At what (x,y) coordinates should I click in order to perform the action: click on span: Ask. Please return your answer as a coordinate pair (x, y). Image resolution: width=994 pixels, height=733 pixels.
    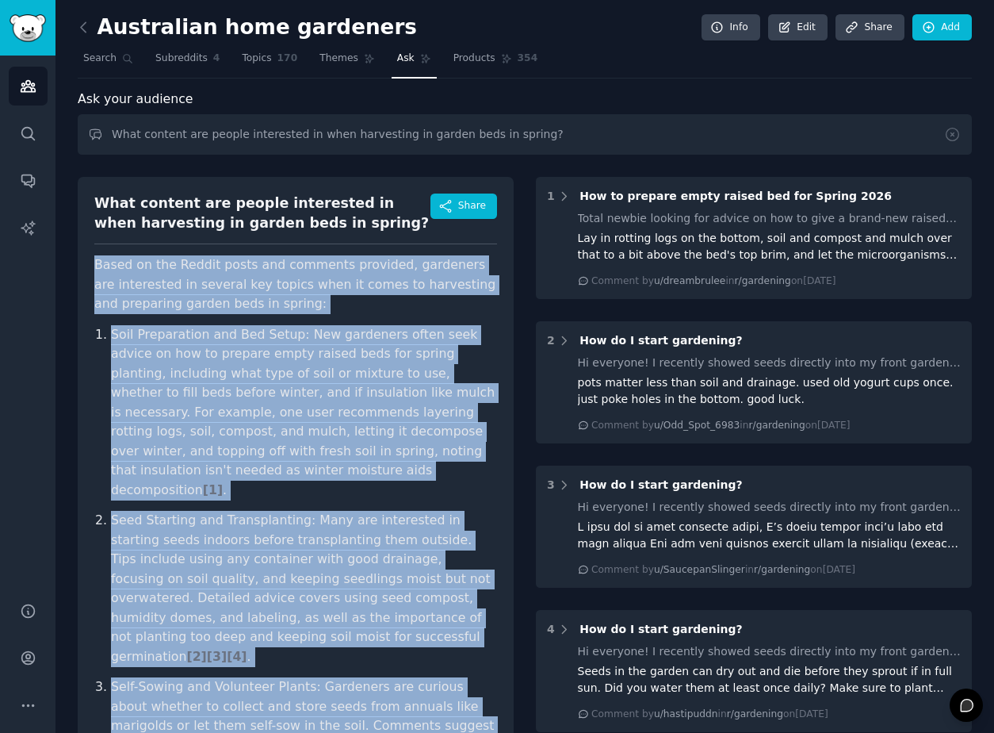
    Looking at the image, I should click on (406, 59).